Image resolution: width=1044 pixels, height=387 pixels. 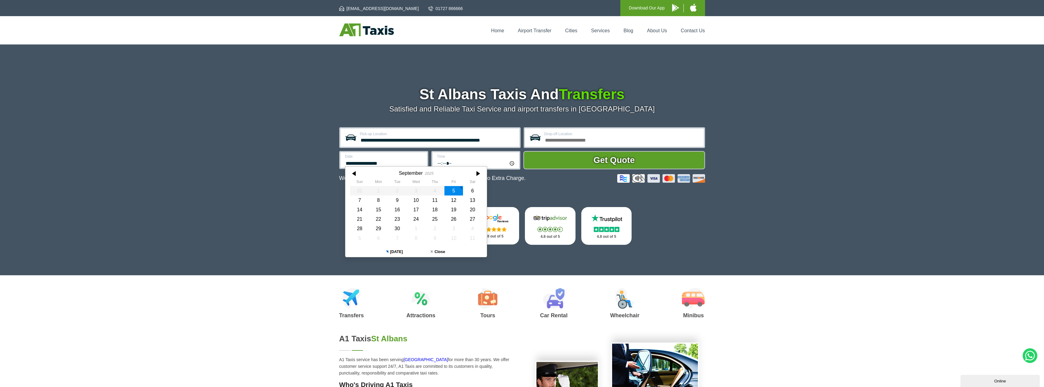 What do you see at coordinates (622, 134) in the screenshot?
I see `label: Drop-off Location` at bounding box center [622, 134].